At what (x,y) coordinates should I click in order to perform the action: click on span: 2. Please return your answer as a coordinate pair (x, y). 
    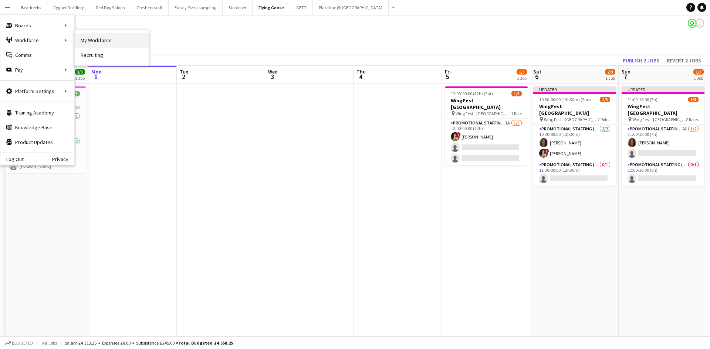
    Looking at the image, I should click on (183, 77).